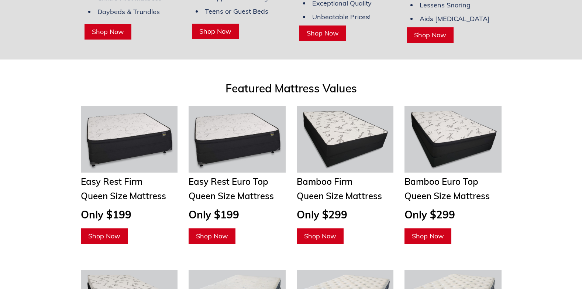 Image resolution: width=582 pixels, height=289 pixels. I want to click on span: Lessens Snoring, so click(445, 5).